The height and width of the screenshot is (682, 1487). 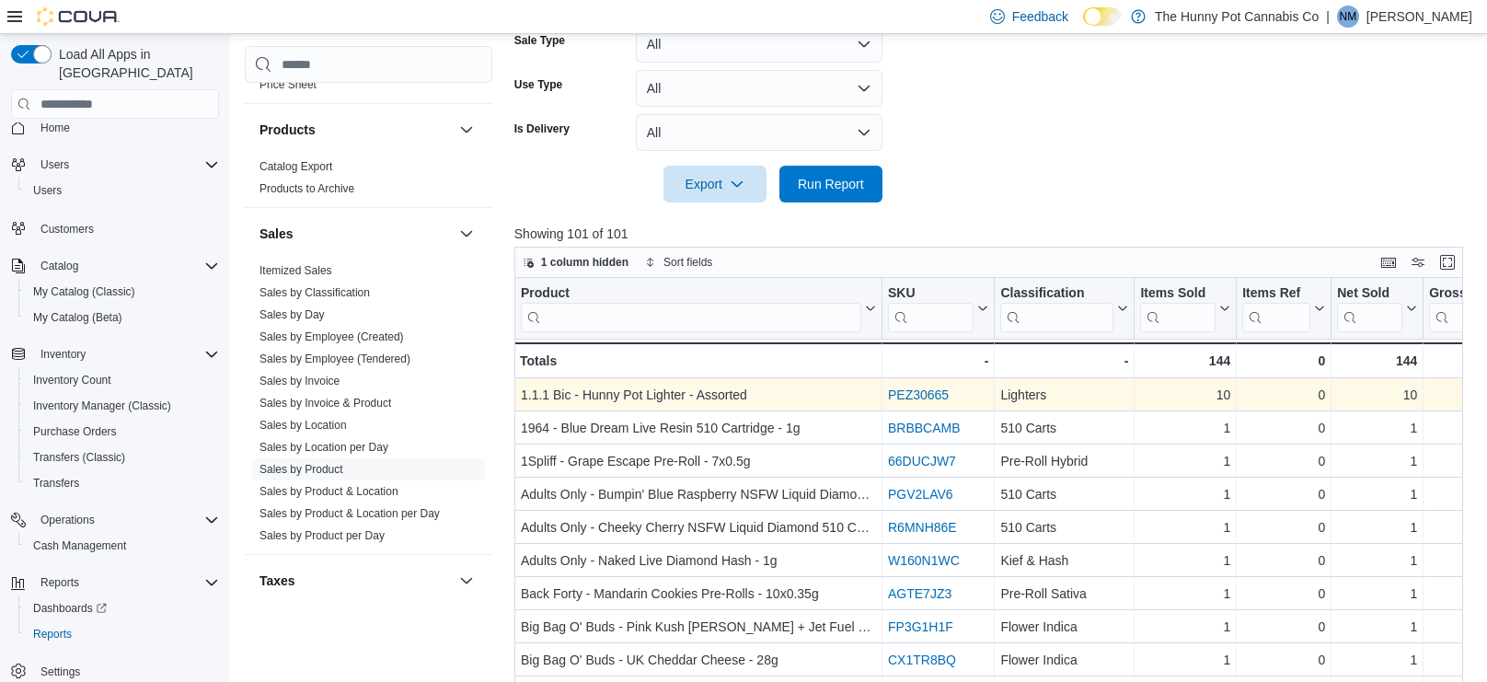 What do you see at coordinates (325, 403) in the screenshot?
I see `a: Sales by Invoice & Product` at bounding box center [325, 403].